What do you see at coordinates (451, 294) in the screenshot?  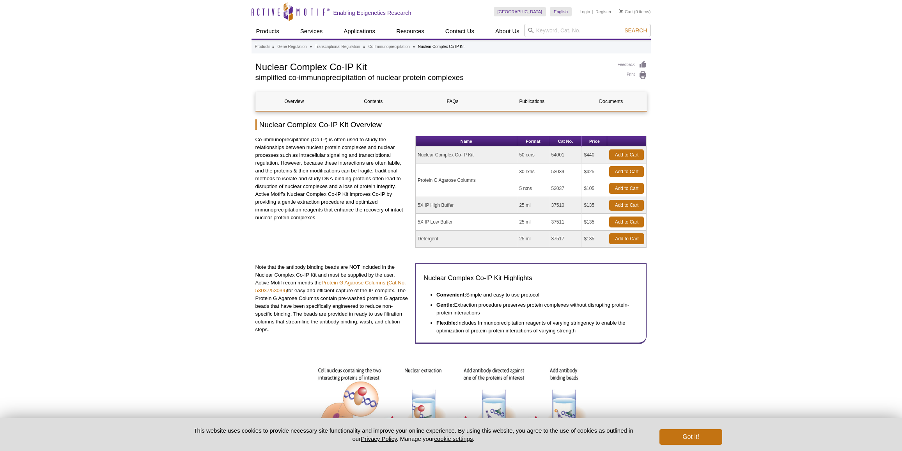 I see `strong: Convenient:` at bounding box center [451, 294].